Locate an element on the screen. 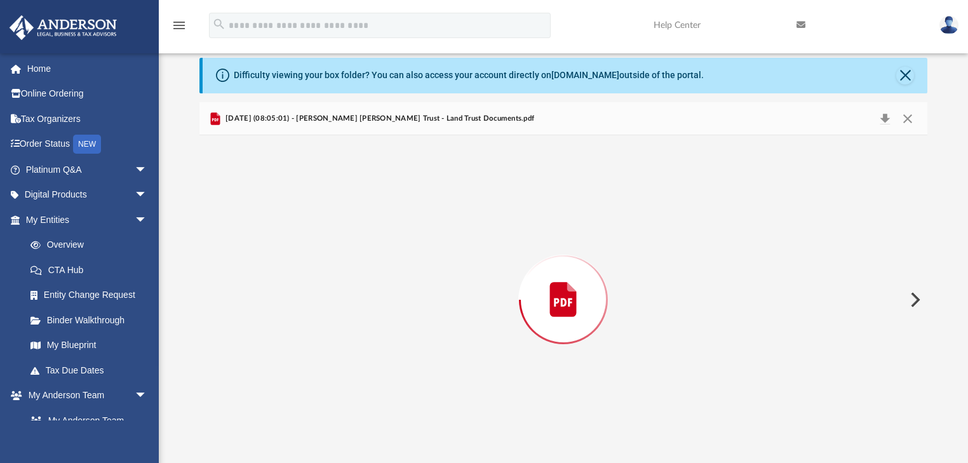  a: Online Ordering is located at coordinates (88, 94).